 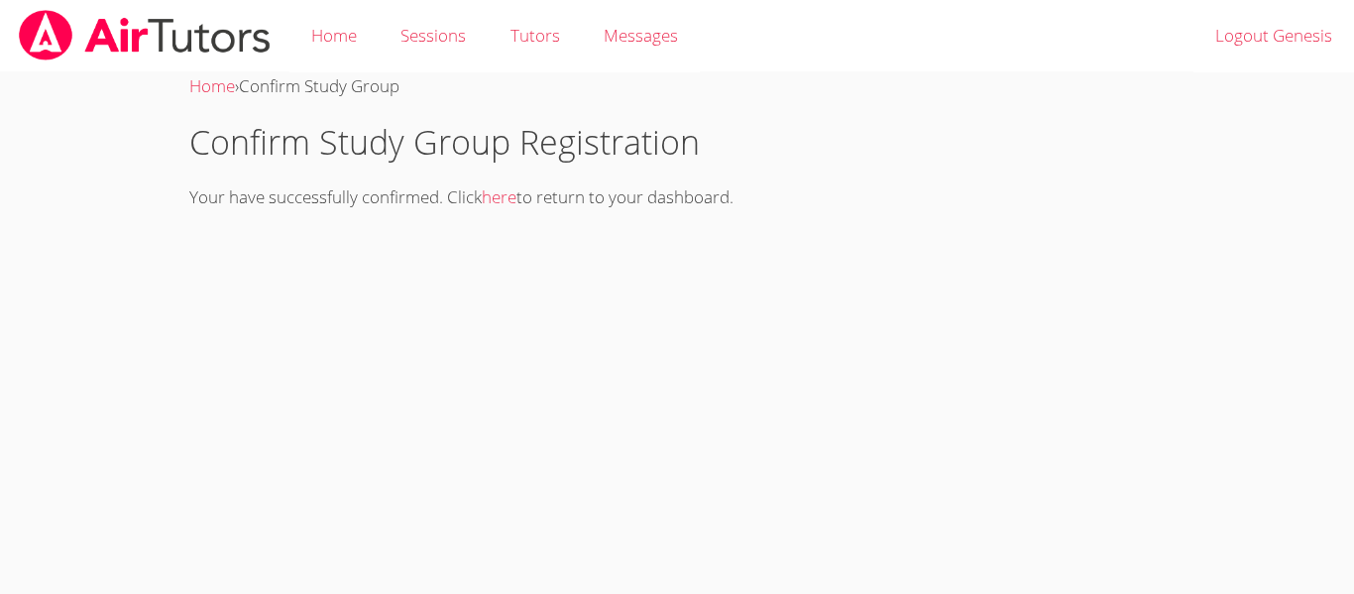 I want to click on img: airtutors_banner-c4298cdbf04f3fff15de1276eac7730deb9818008684d7c2e4769d2f7ddbe033.png, so click(x=145, y=35).